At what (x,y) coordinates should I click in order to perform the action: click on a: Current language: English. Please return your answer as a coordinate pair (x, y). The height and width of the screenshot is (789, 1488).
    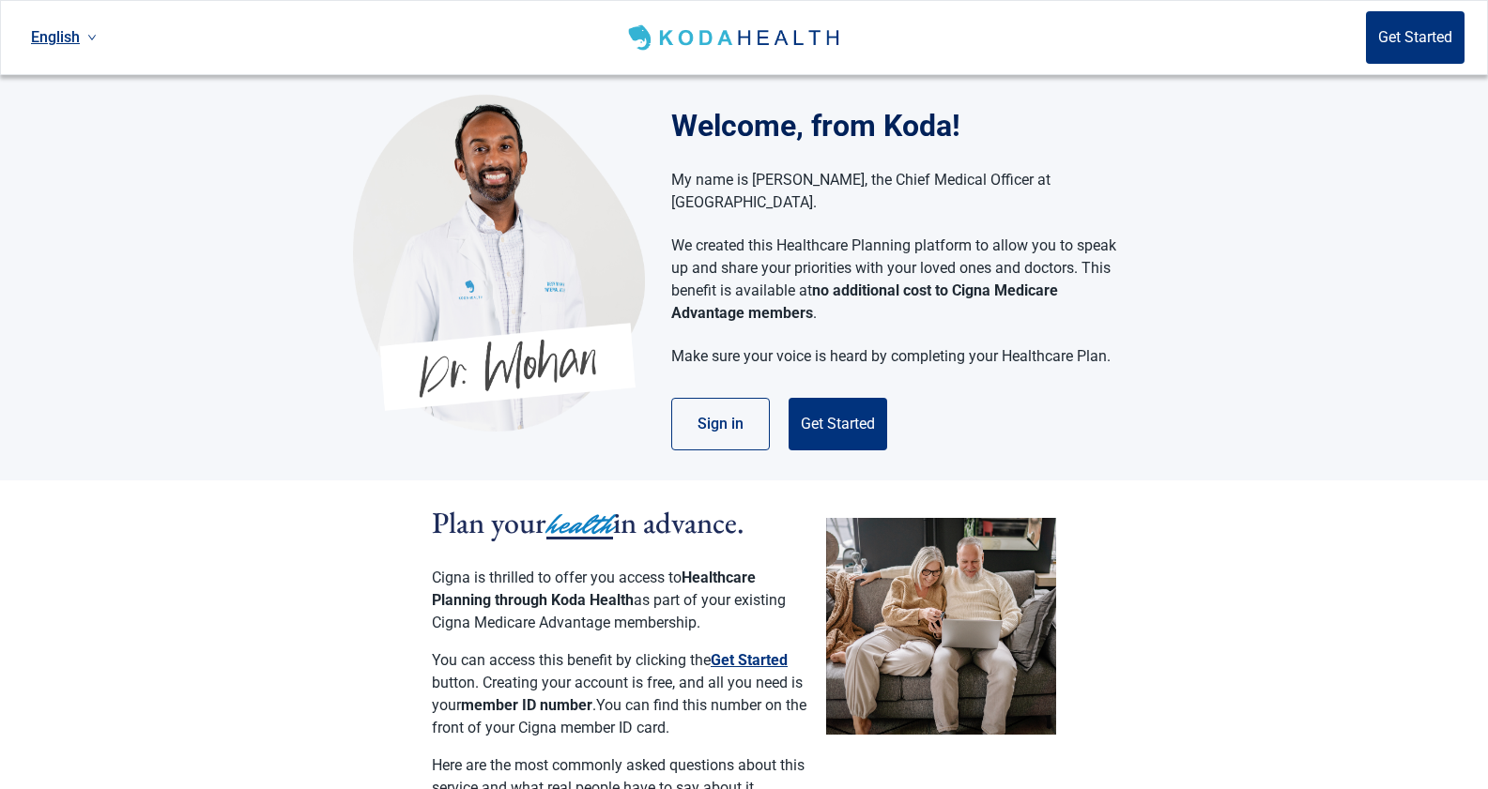
    Looking at the image, I should click on (64, 37).